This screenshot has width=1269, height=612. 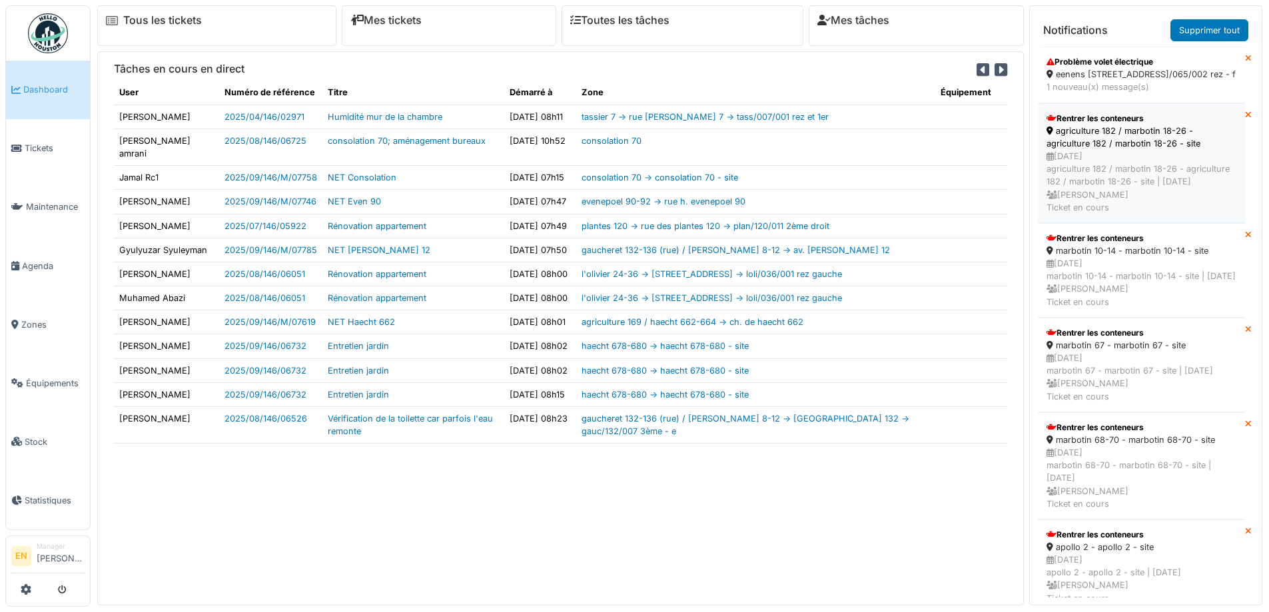 What do you see at coordinates (1141, 547) in the screenshot?
I see `div: apollo 2 - apollo 2 - site` at bounding box center [1141, 547].